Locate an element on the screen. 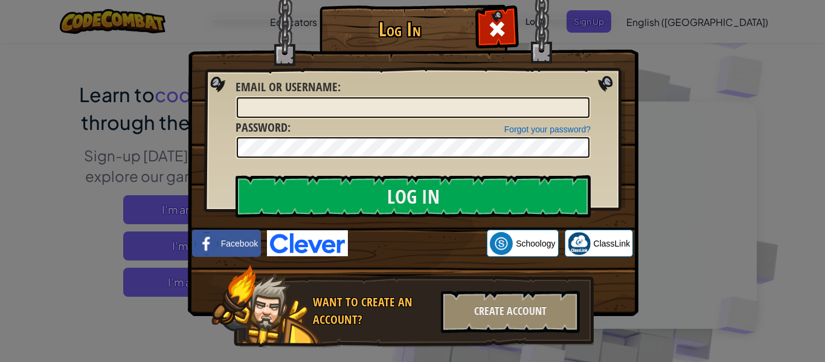 The image size is (825, 362). span: Email or Username is located at coordinates (286, 86).